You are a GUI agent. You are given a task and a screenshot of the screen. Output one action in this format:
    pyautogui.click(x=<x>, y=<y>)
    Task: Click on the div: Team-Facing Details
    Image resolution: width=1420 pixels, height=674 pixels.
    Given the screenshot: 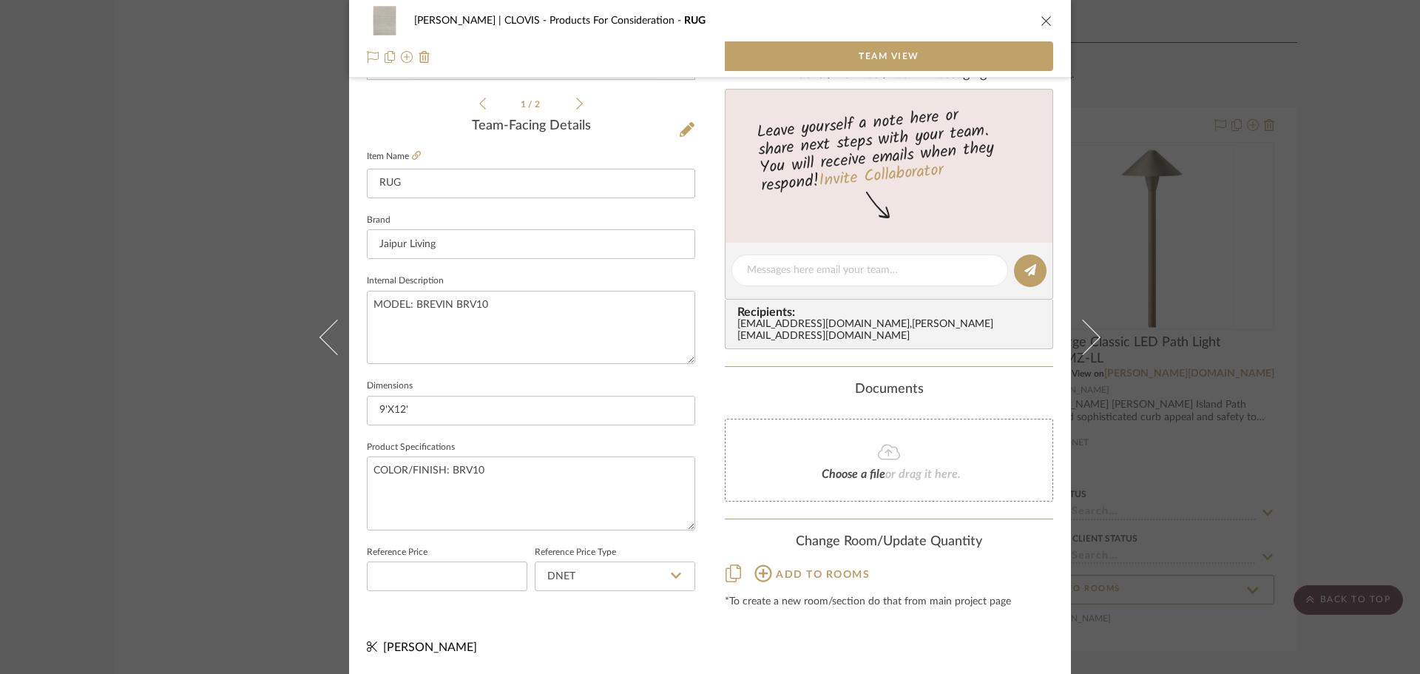 What is the action you would take?
    pyautogui.click(x=531, y=126)
    